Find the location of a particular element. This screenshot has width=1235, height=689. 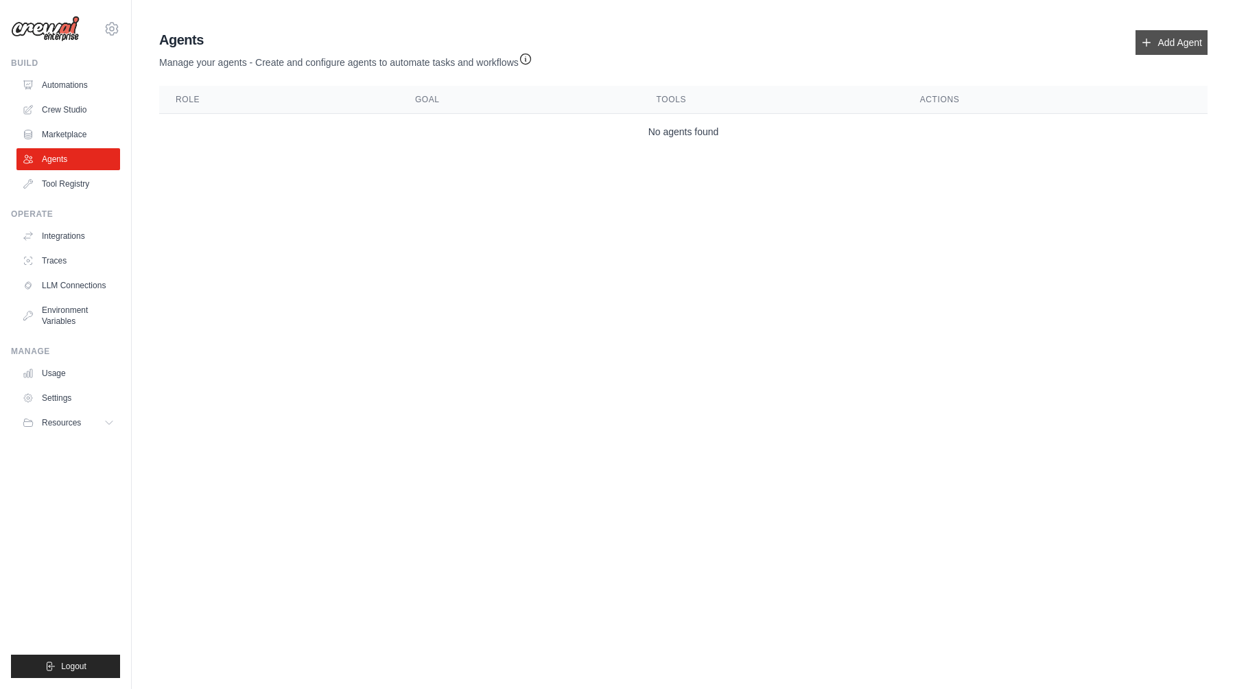

a: Traces is located at coordinates (68, 261).